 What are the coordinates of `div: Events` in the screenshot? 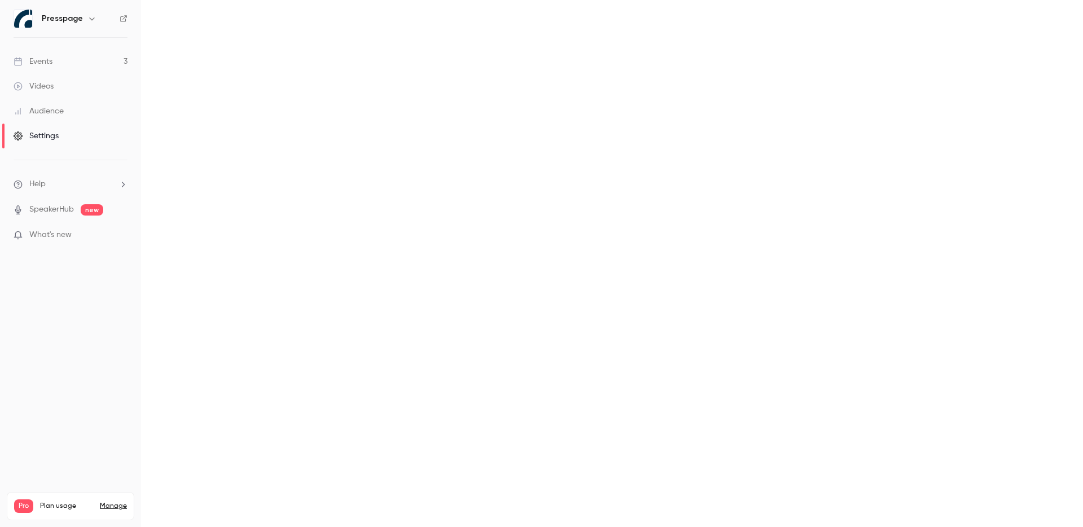 It's located at (33, 62).